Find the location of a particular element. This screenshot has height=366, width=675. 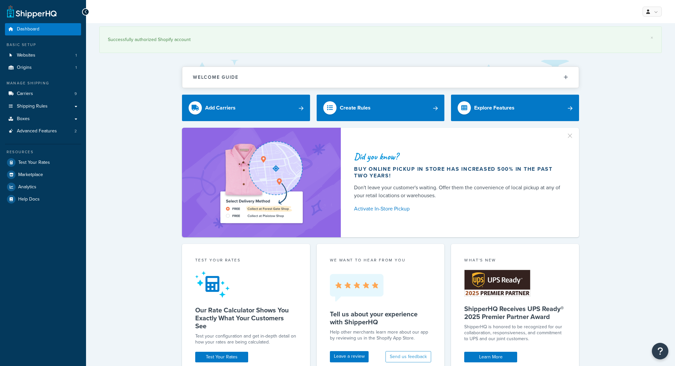

li: Help Docs is located at coordinates (43, 199).